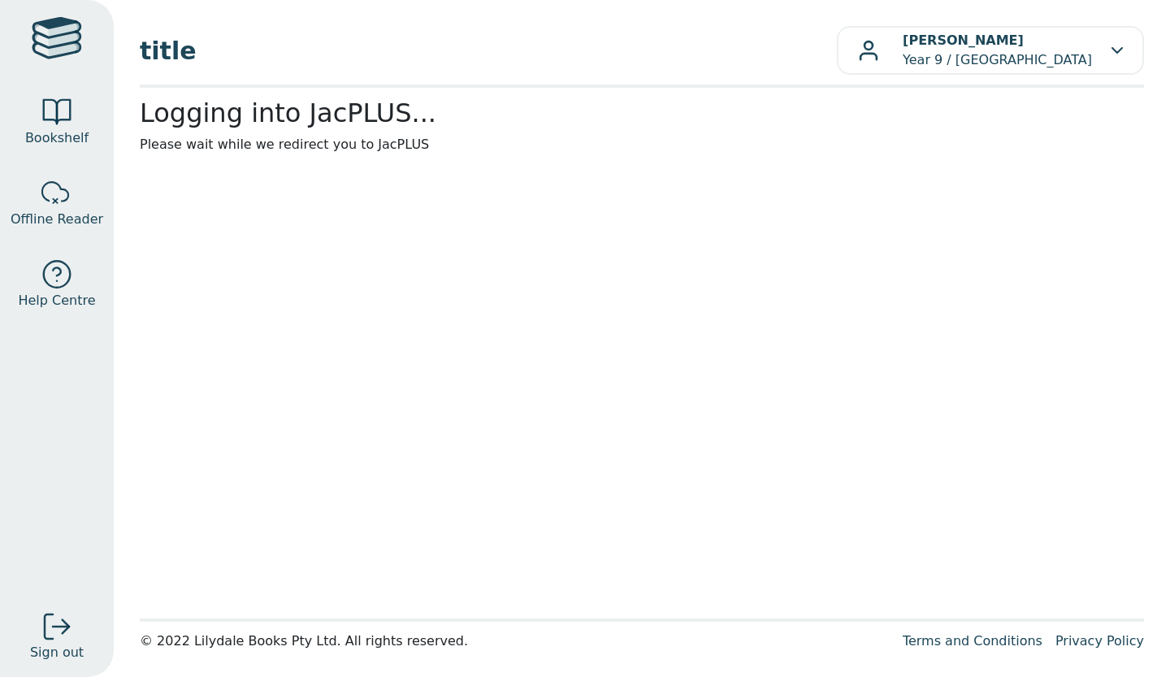 The image size is (1170, 677). What do you see at coordinates (973, 640) in the screenshot?
I see `a: Terms and Conditions` at bounding box center [973, 640].